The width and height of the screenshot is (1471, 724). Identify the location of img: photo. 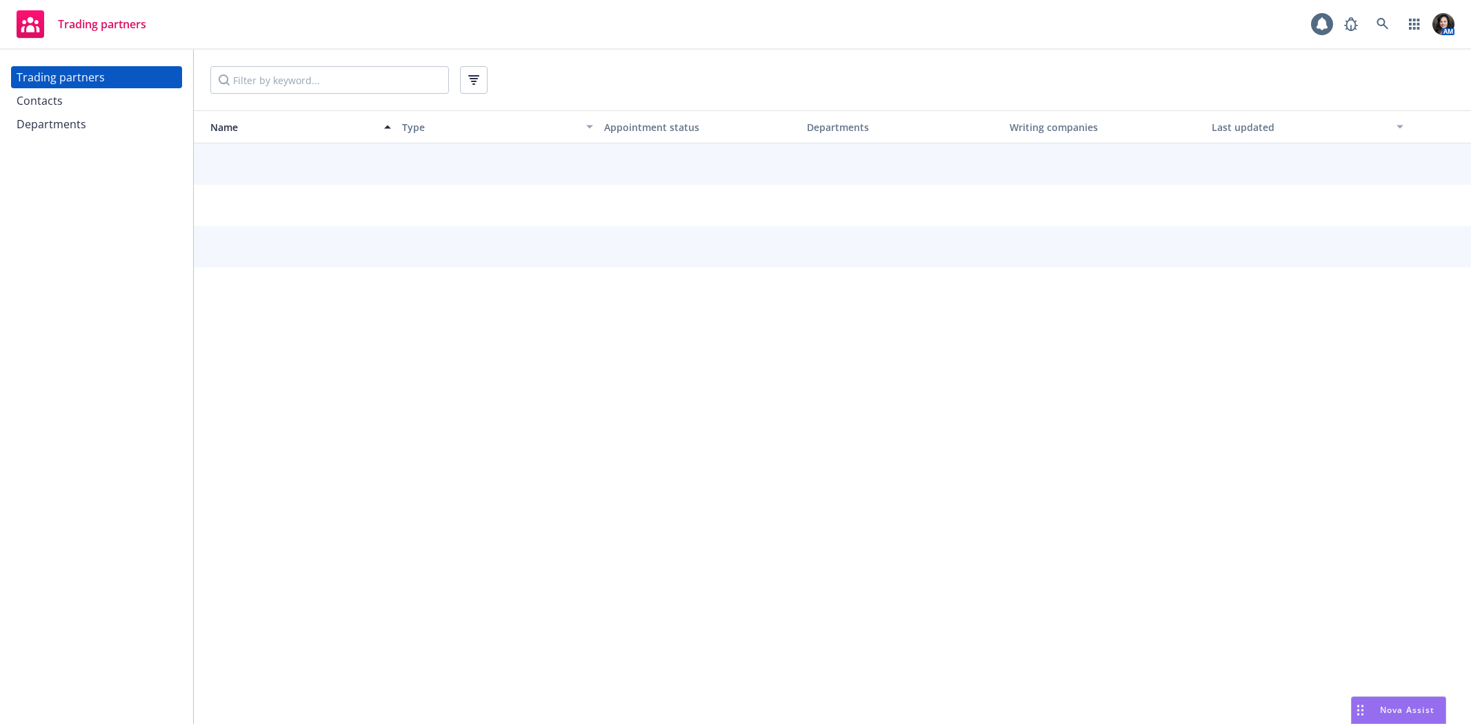
(1443, 24).